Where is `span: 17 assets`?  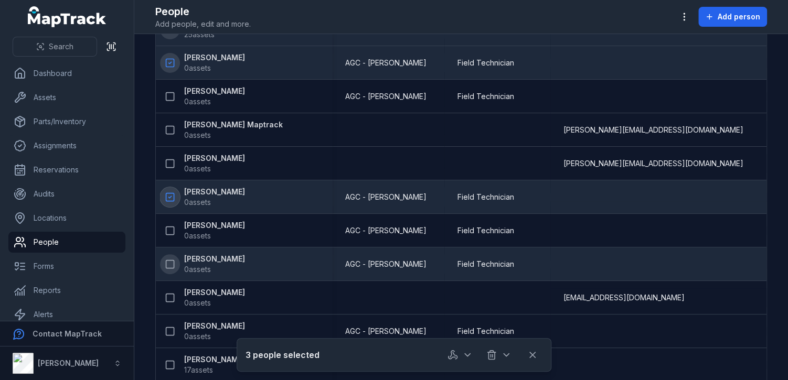
span: 17 assets is located at coordinates (198, 370).